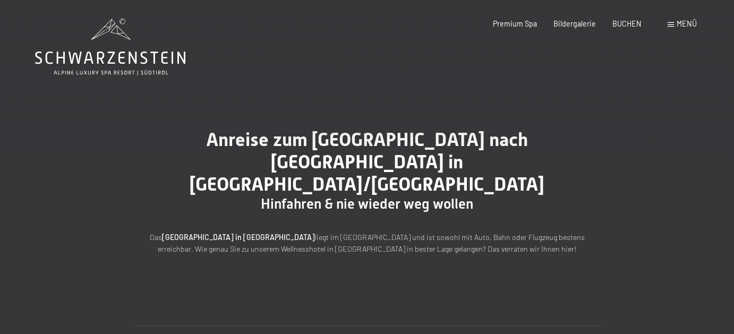 The width and height of the screenshot is (734, 334). I want to click on a: Bildergalerie, so click(574, 23).